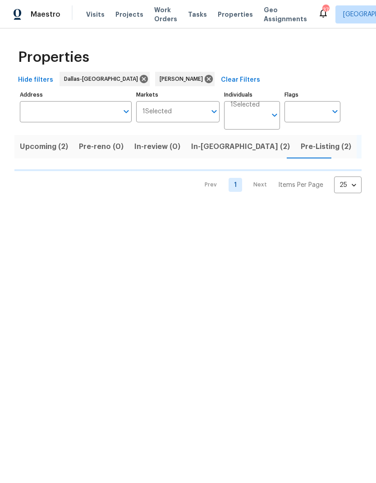 The image size is (376, 483). Describe the element at coordinates (252, 95) in the screenshot. I see `label: Individuals` at that location.